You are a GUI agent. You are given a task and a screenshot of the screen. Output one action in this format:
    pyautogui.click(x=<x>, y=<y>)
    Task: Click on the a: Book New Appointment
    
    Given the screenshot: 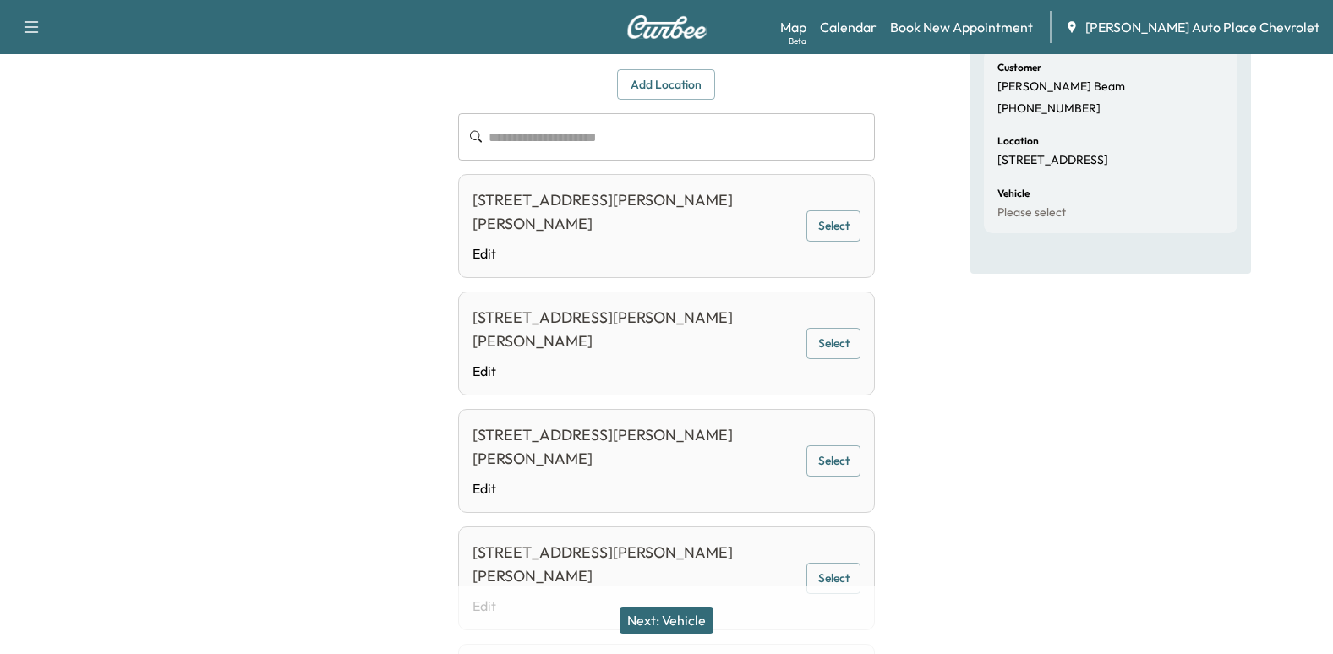 What is the action you would take?
    pyautogui.click(x=961, y=27)
    